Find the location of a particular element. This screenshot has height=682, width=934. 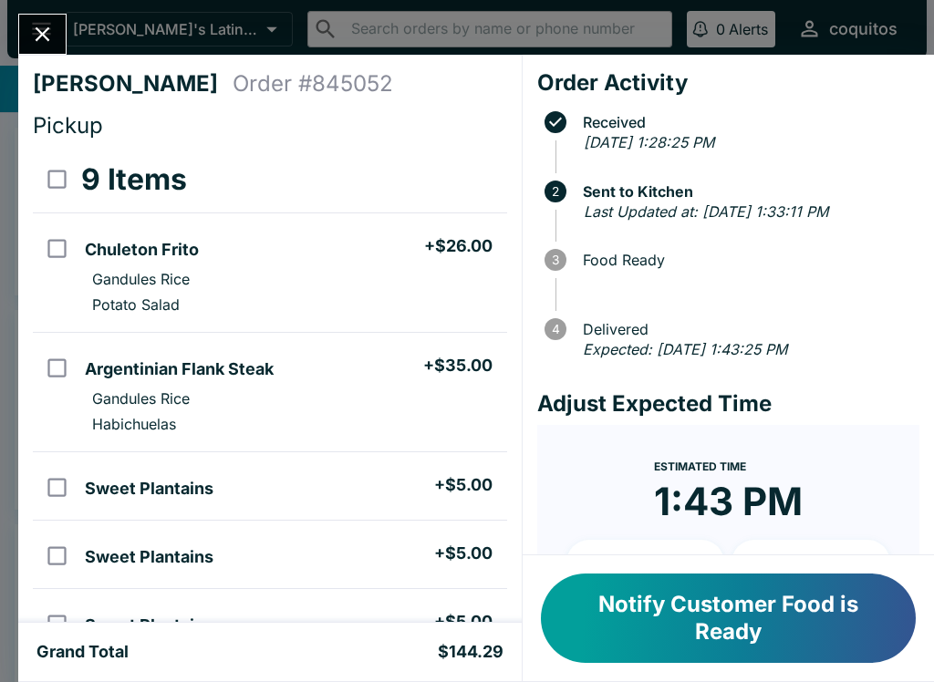

span: Received is located at coordinates (746, 122).